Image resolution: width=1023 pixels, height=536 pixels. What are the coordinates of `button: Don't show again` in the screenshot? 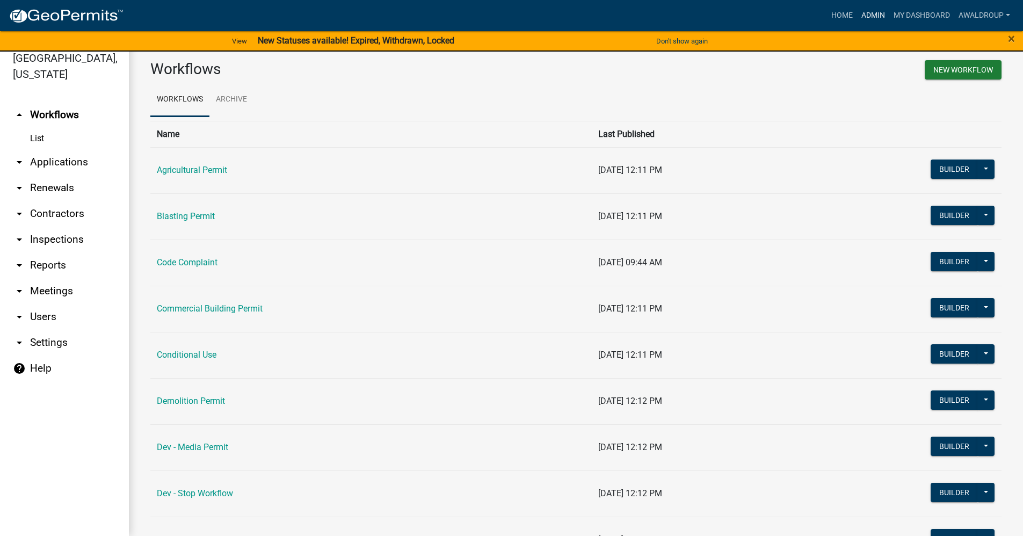 It's located at (682, 41).